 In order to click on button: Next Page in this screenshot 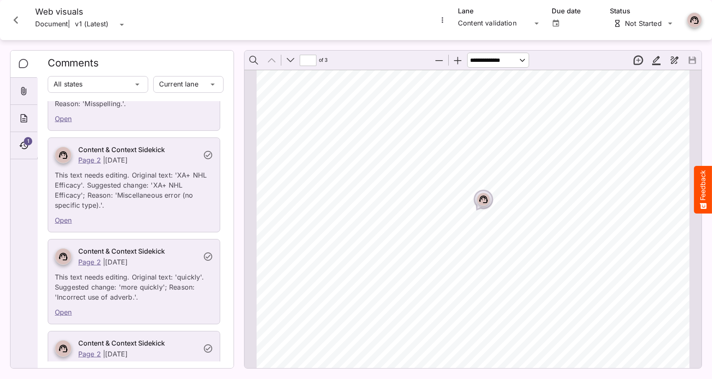, I will do `click(290, 60)`.